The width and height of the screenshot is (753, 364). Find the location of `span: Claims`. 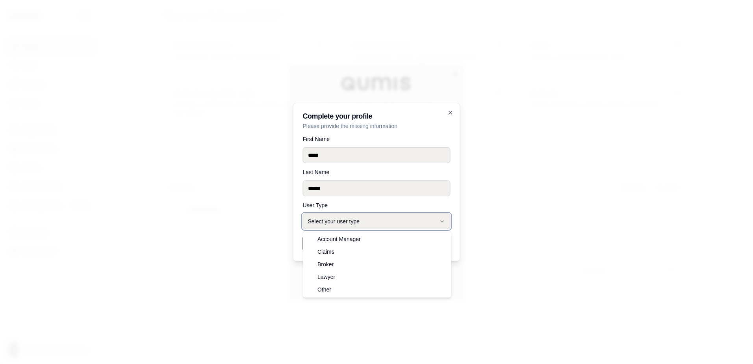

span: Claims is located at coordinates (326, 252).